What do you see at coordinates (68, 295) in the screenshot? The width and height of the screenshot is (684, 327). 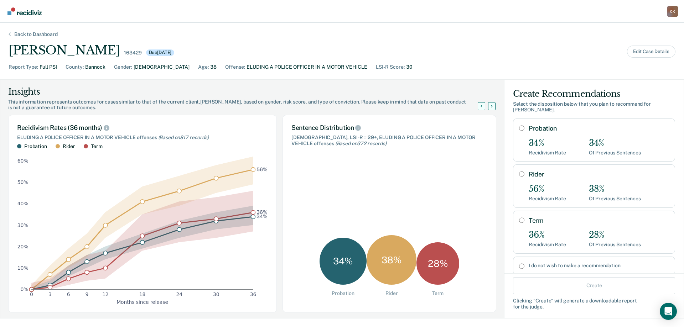 I see `text: 6` at bounding box center [68, 295].